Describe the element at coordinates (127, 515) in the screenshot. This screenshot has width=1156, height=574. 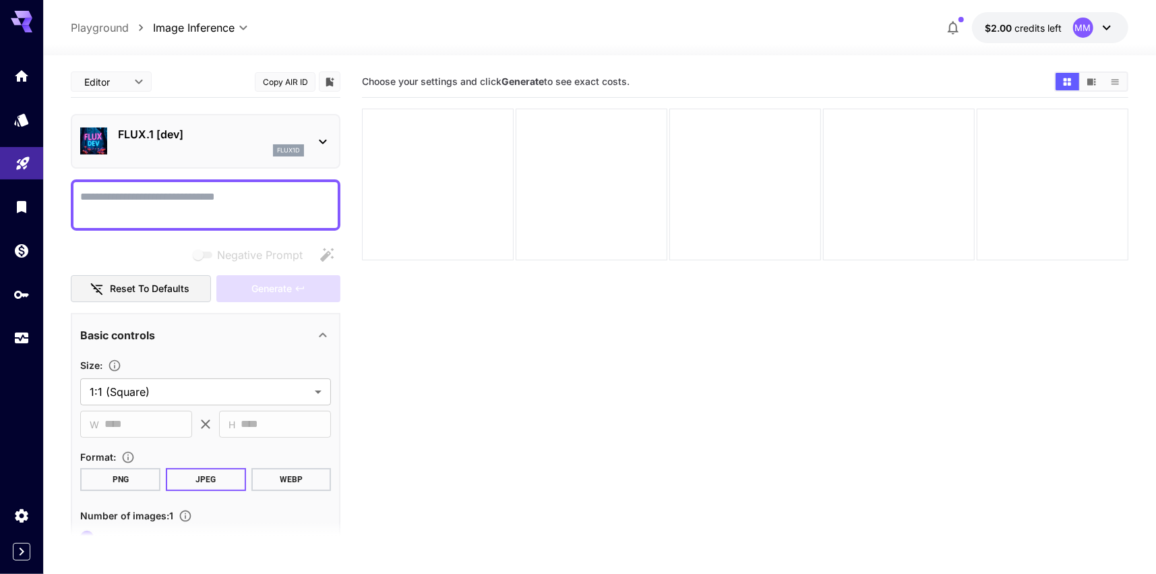
I see `span: Number of images : 1` at that location.